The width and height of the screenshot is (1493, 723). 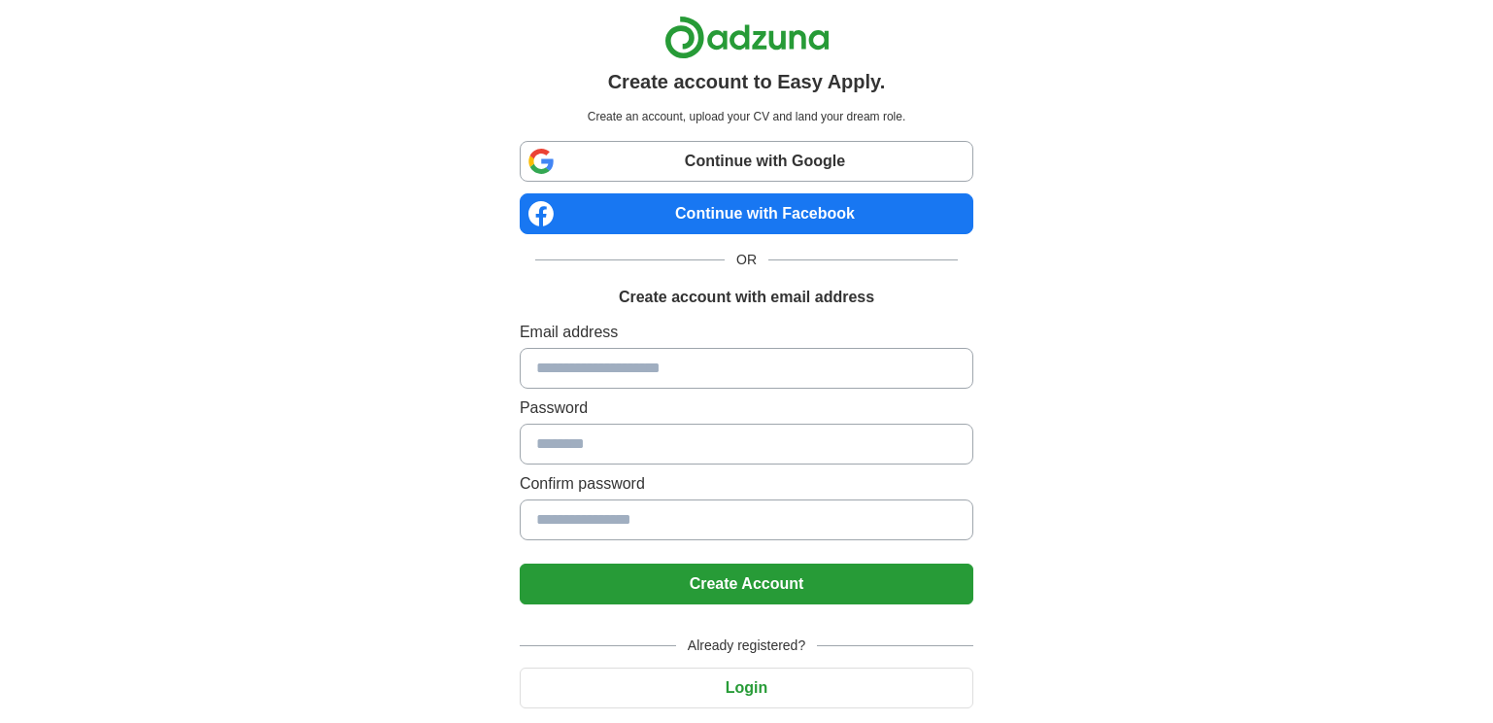 What do you see at coordinates (746, 484) in the screenshot?
I see `label: Confirm password` at bounding box center [746, 484].